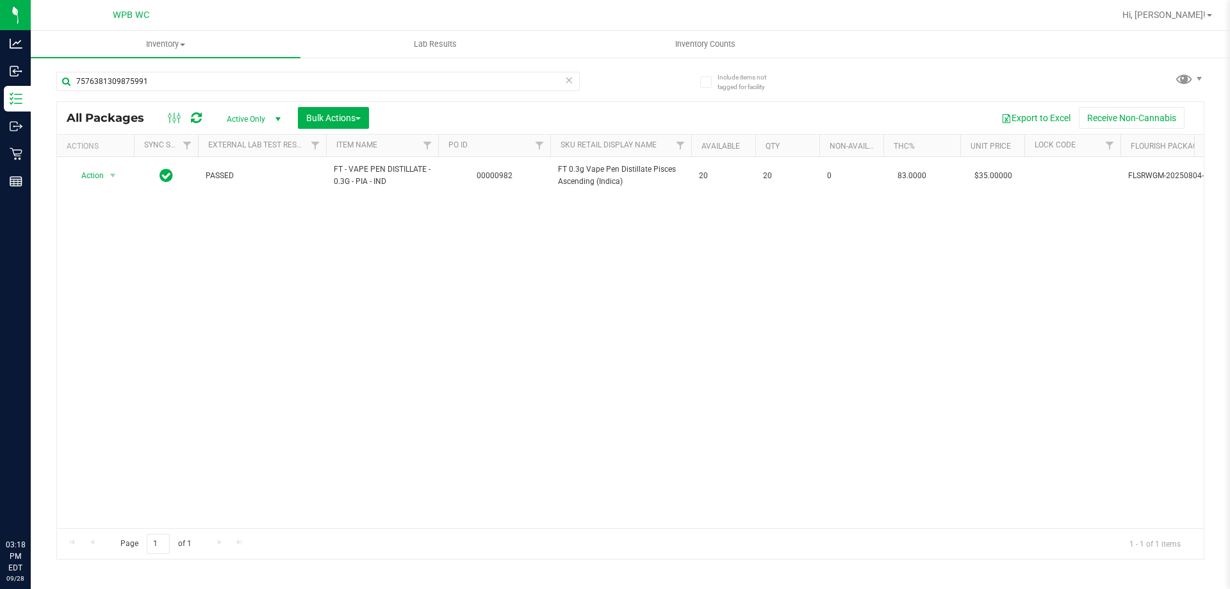  I want to click on inline-svg: Analytics, so click(16, 44).